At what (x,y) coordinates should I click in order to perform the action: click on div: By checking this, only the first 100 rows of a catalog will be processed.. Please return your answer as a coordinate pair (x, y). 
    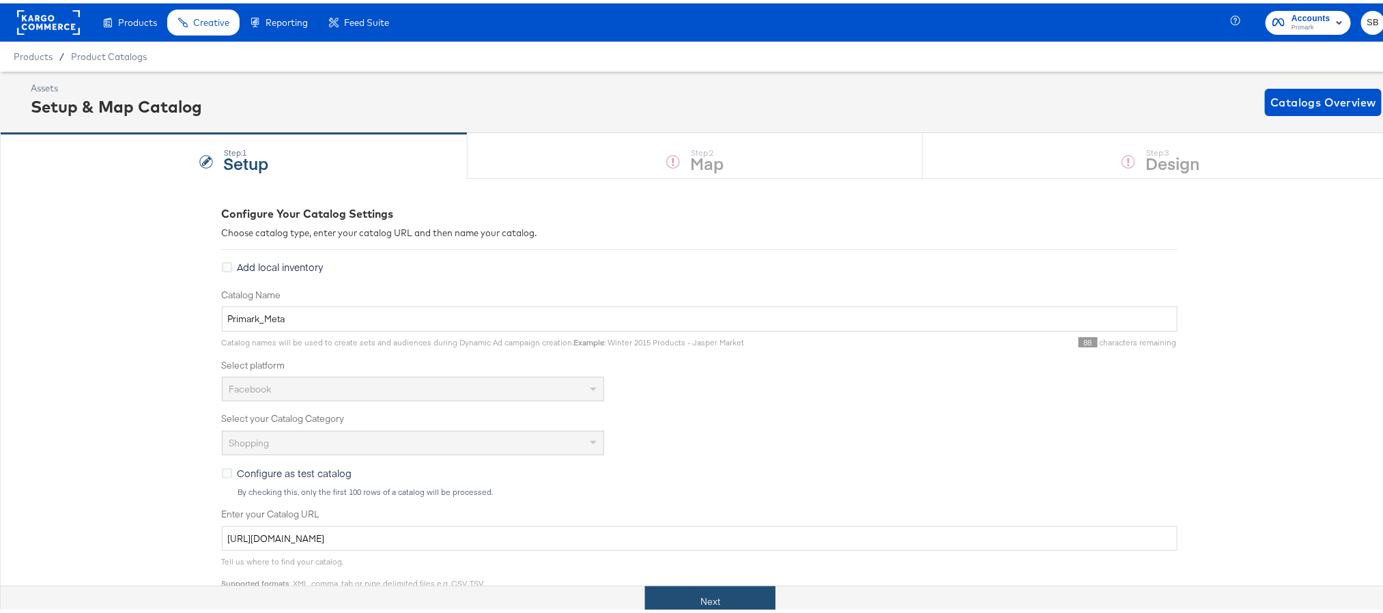
    Looking at the image, I should click on (707, 489).